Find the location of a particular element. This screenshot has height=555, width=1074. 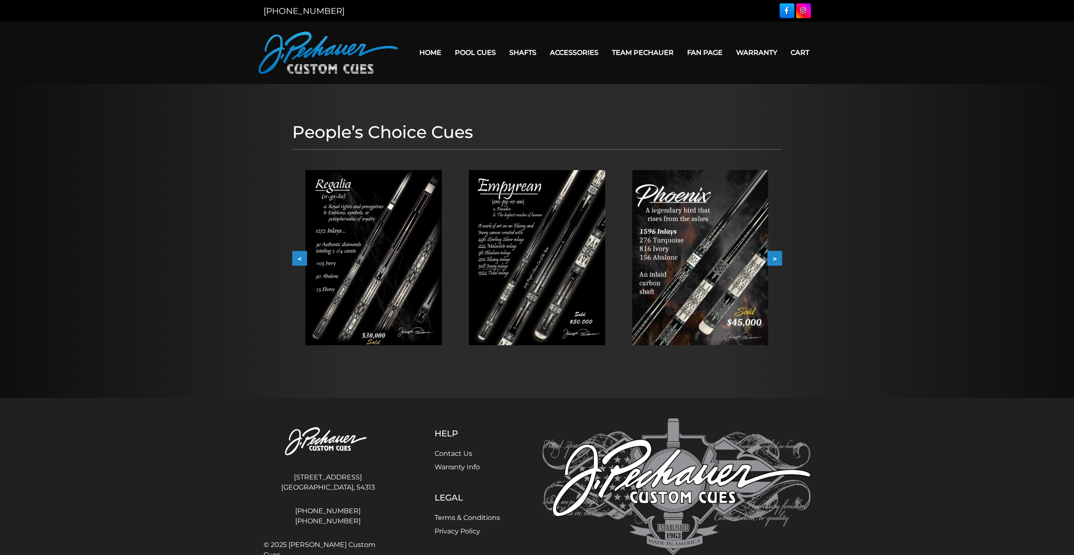

h1: People’s Choice Cues is located at coordinates (537, 132).